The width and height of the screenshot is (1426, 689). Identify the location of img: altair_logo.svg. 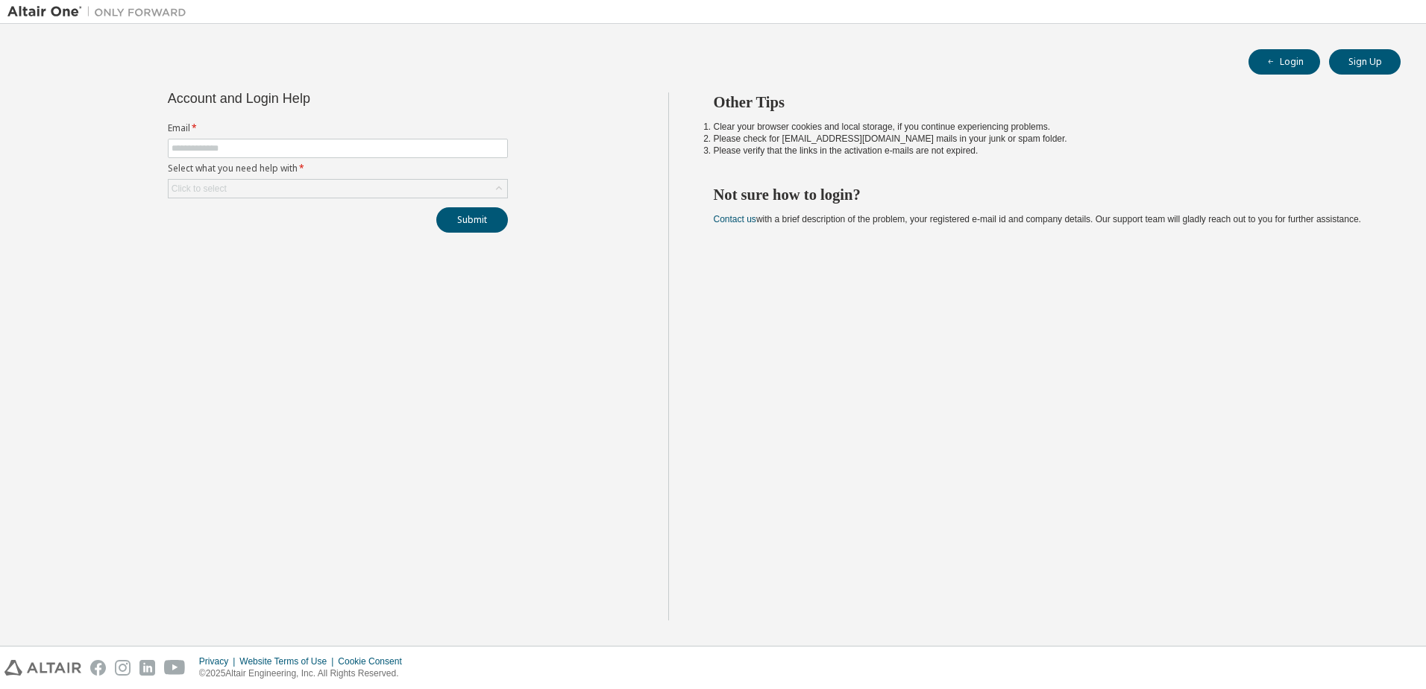
(43, 667).